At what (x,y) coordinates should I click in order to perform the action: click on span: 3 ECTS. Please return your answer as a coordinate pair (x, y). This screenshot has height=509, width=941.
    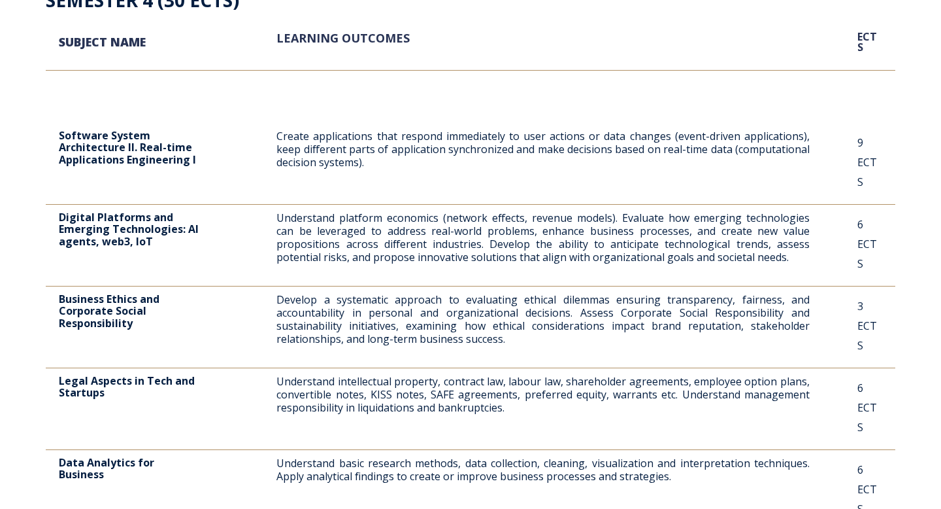
    Looking at the image, I should click on (868, 326).